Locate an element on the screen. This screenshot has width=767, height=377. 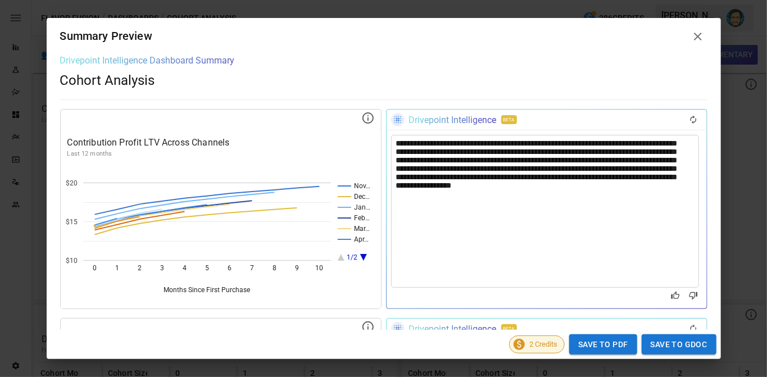
text: 10 is located at coordinates (319, 268).